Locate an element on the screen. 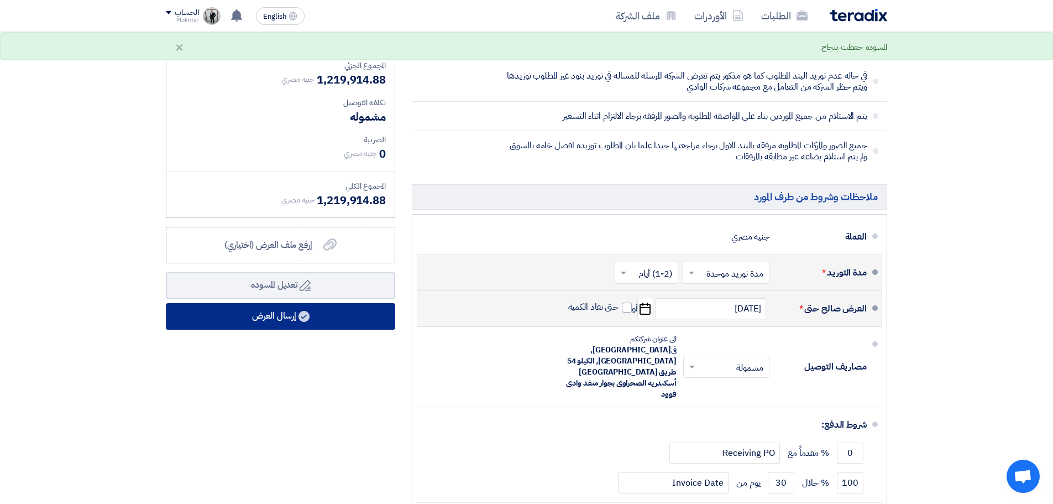  span: في حاله عدم توريد البند المطلوب كما هو مذكور يتم تعرض الشركه المرسله للمساله في توريد بنود غير ال... is located at coordinates (686, 81).